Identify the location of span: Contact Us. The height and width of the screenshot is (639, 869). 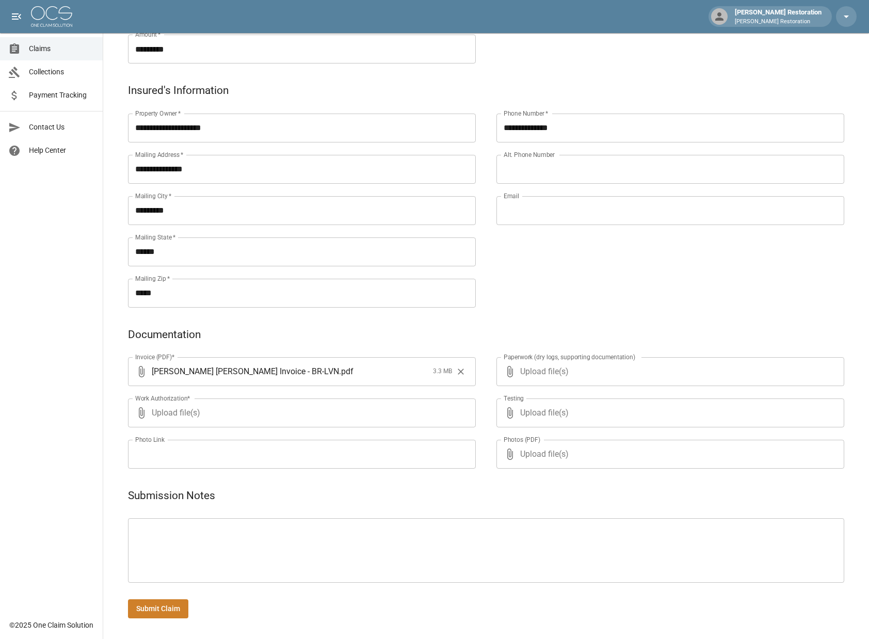
(61, 127).